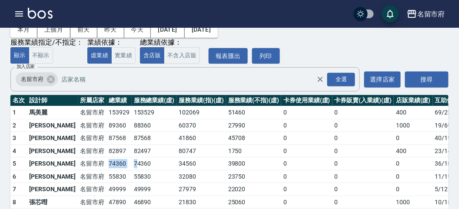  I want to click on button: 前天, so click(84, 30).